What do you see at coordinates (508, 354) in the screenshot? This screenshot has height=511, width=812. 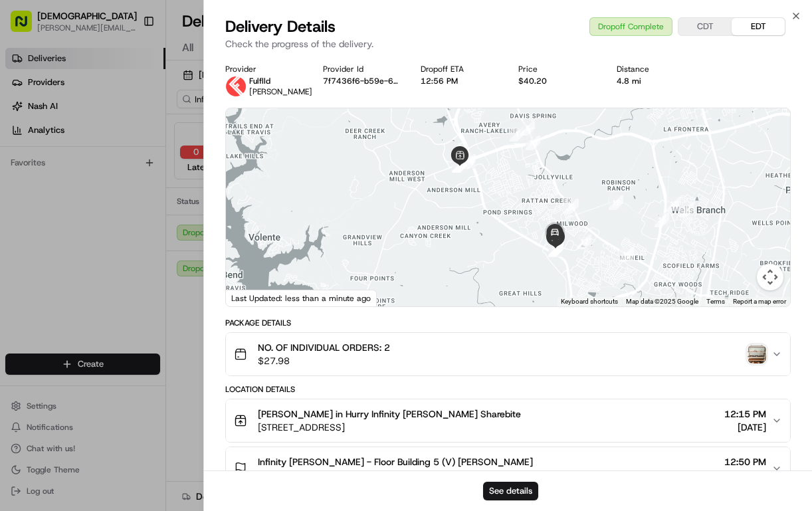 I see `button: NO. OF INDIVIDUAL ORDERS: 2$27.98photo_proof_of_delivery image` at bounding box center [508, 354].